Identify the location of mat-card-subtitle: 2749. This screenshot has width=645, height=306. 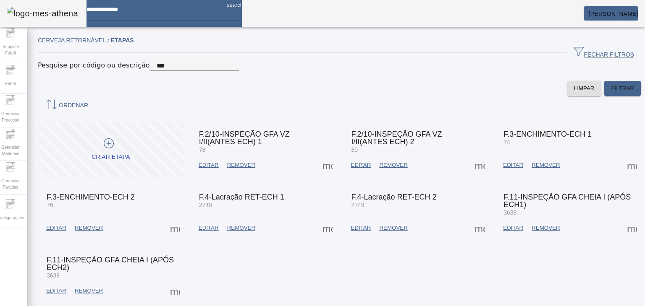
(394, 205).